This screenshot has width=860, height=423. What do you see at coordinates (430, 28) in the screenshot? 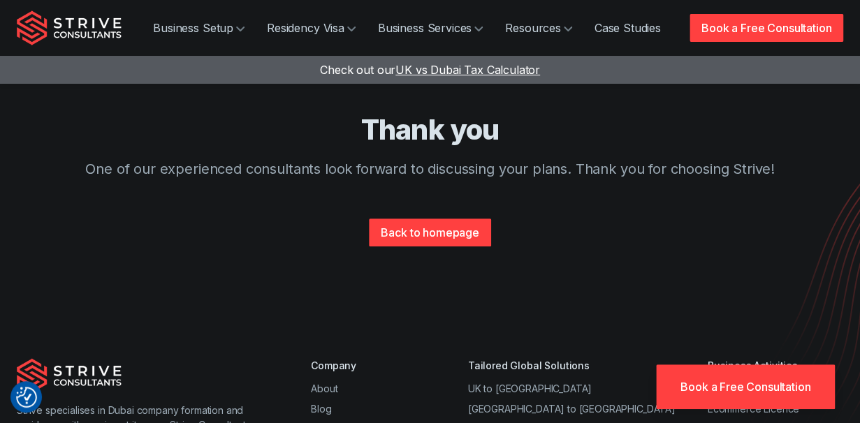
I see `a: Business Services` at bounding box center [430, 28].